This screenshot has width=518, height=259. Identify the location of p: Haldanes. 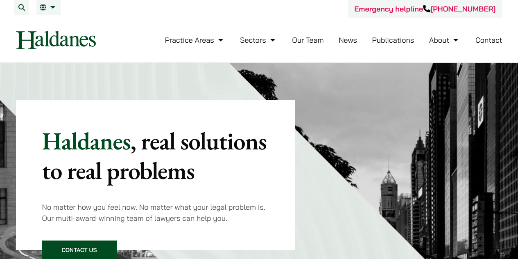
(156, 155).